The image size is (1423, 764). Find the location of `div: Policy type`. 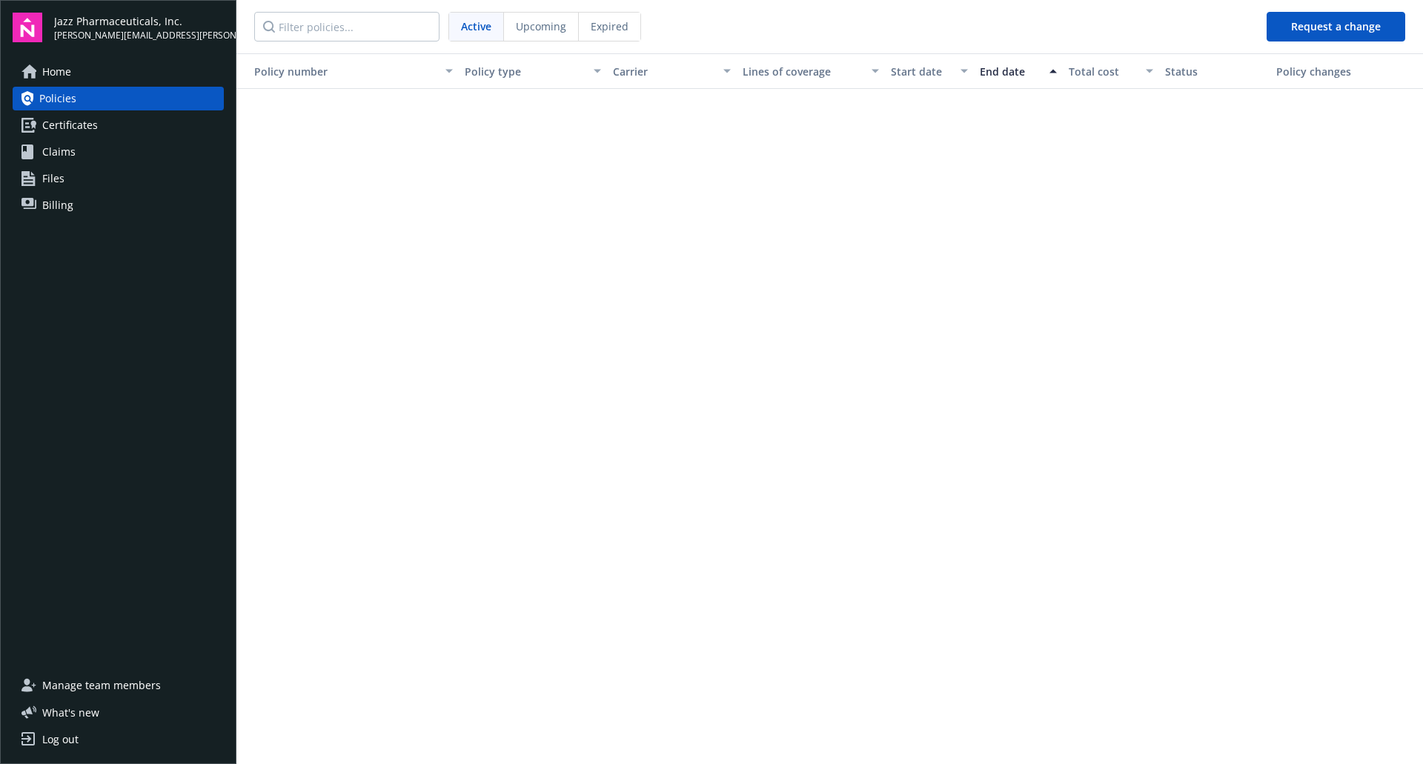

div: Policy type is located at coordinates (525, 71).